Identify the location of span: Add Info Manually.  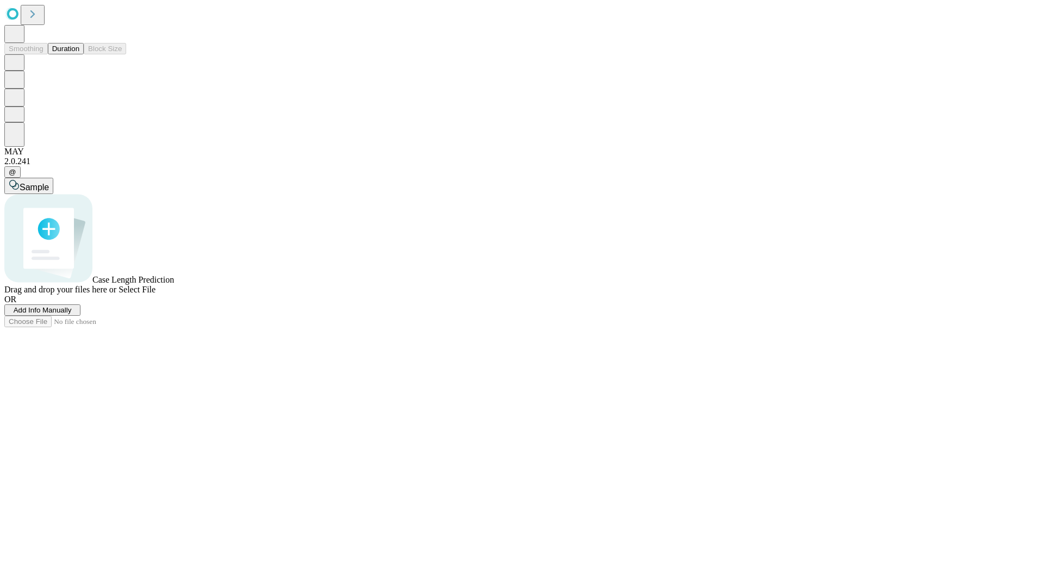
(42, 310).